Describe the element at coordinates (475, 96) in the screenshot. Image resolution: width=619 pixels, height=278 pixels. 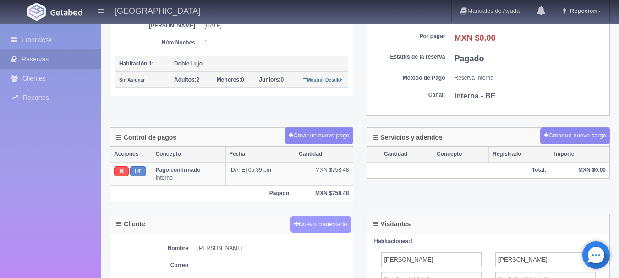
I see `b: Interna - BE` at that location.